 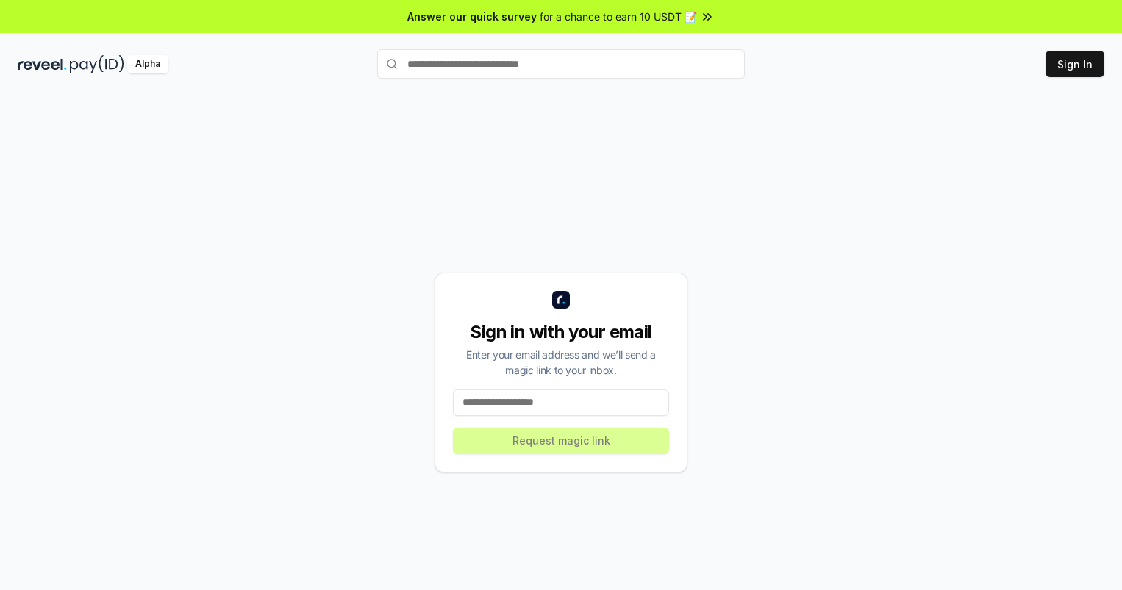 I want to click on img: reveel_dark, so click(x=42, y=64).